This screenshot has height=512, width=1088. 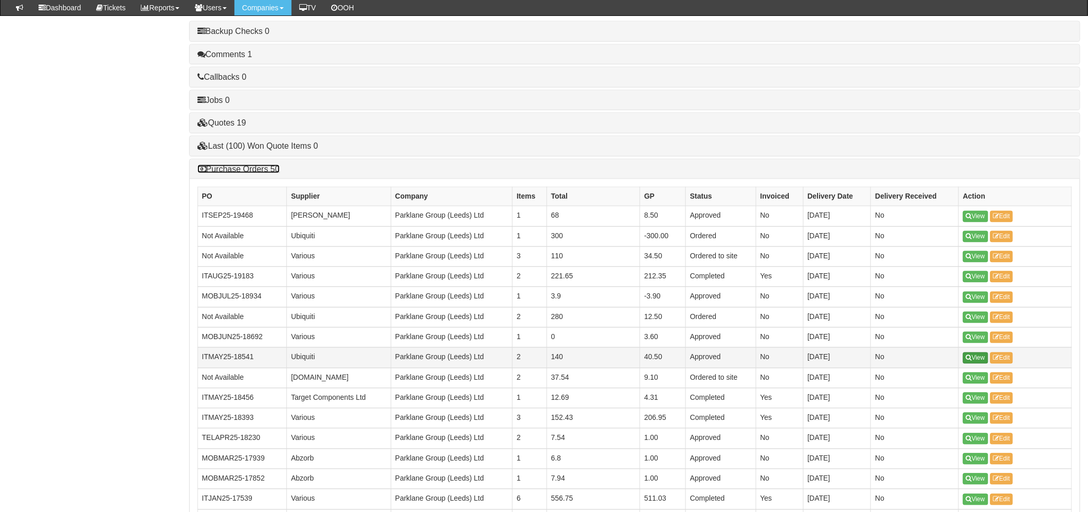 I want to click on th: Delivery Date, so click(x=837, y=196).